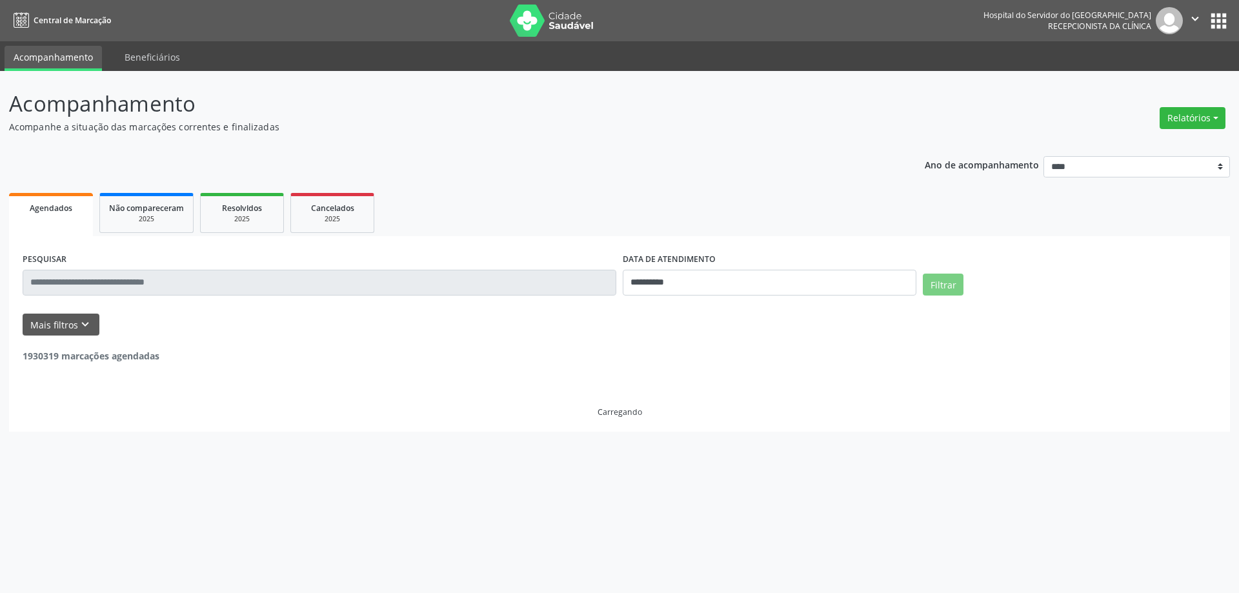  I want to click on a: Beneficiários, so click(152, 57).